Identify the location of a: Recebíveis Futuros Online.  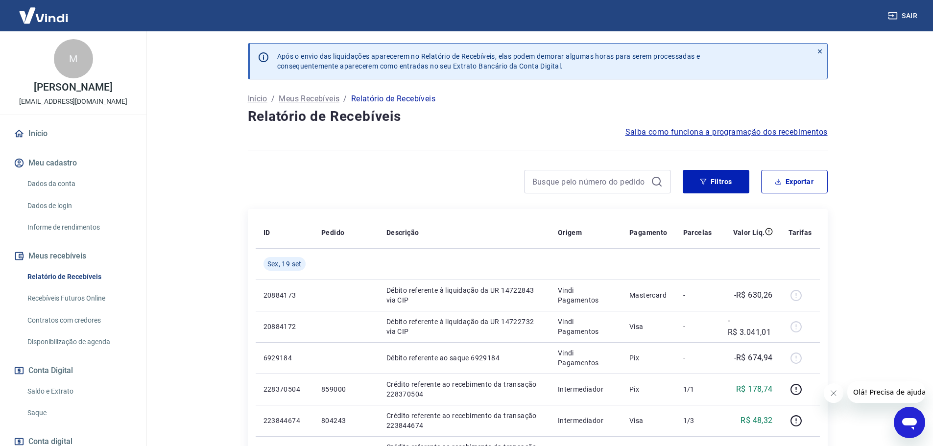
(79, 298).